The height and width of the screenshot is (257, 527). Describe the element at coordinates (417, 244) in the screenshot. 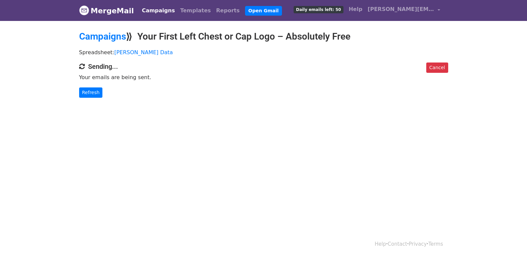

I see `a: Privacy` at that location.